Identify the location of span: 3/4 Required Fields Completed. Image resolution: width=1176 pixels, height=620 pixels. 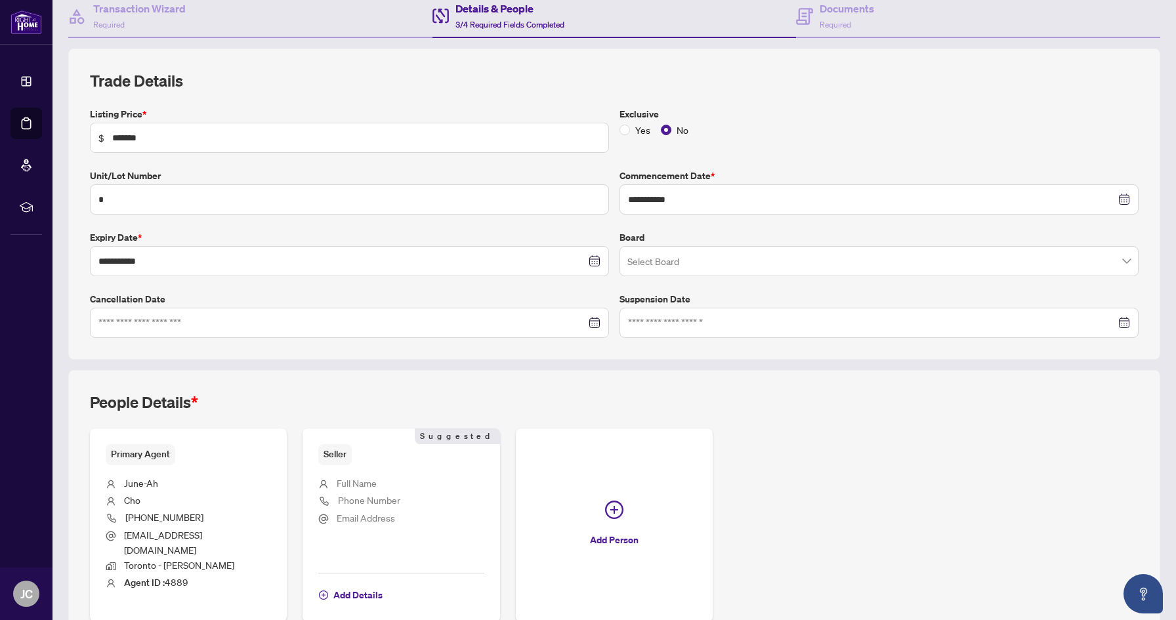
(510, 24).